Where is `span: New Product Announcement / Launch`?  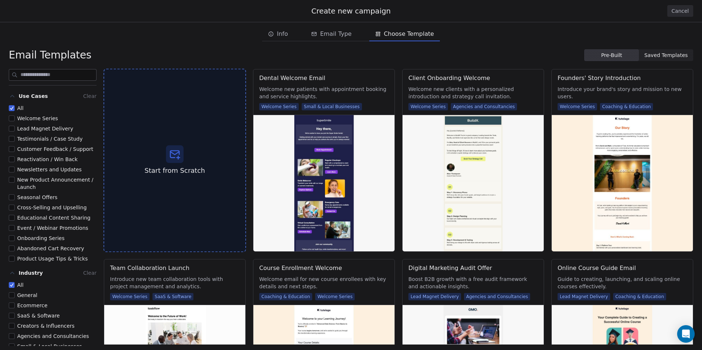
span: New Product Announcement / Launch is located at coordinates (55, 183).